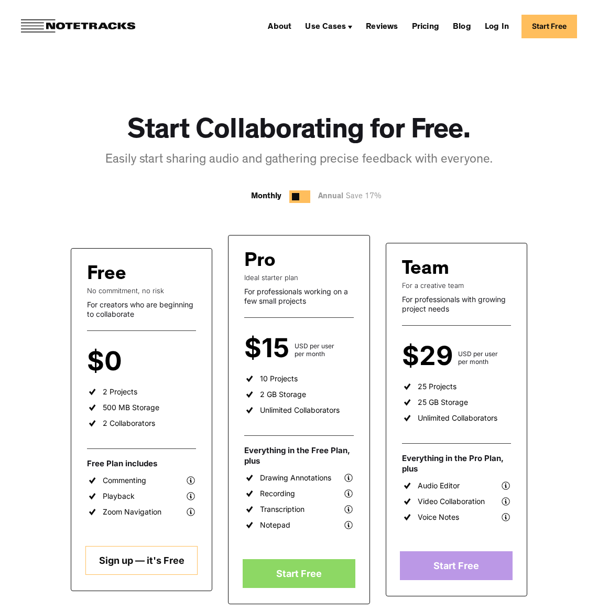 Image resolution: width=598 pixels, height=610 pixels. I want to click on a: About, so click(279, 26).